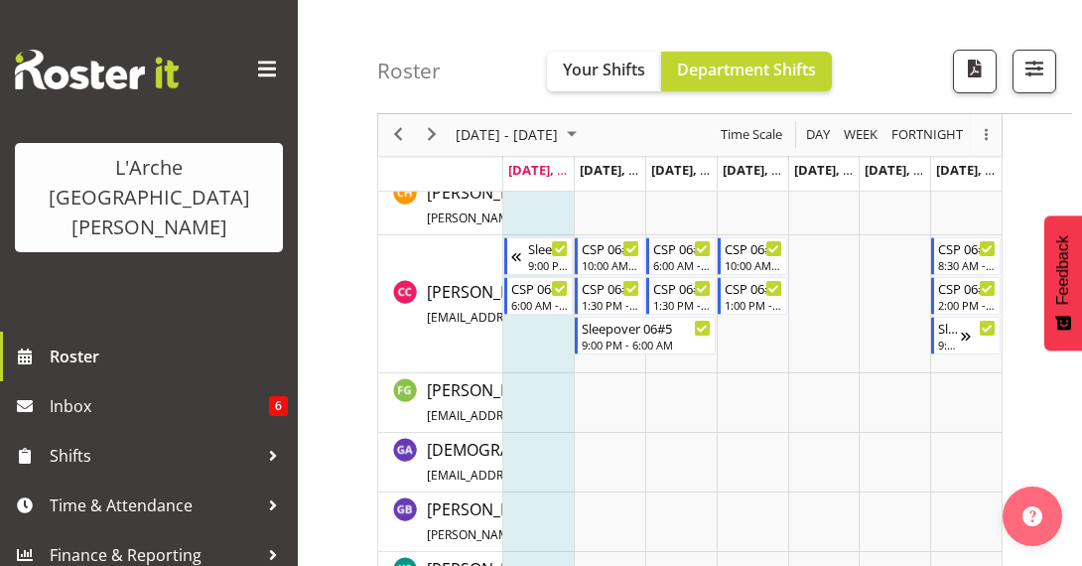  Describe the element at coordinates (518, 135) in the screenshot. I see `div: October 06 - 12, 2025` at that location.